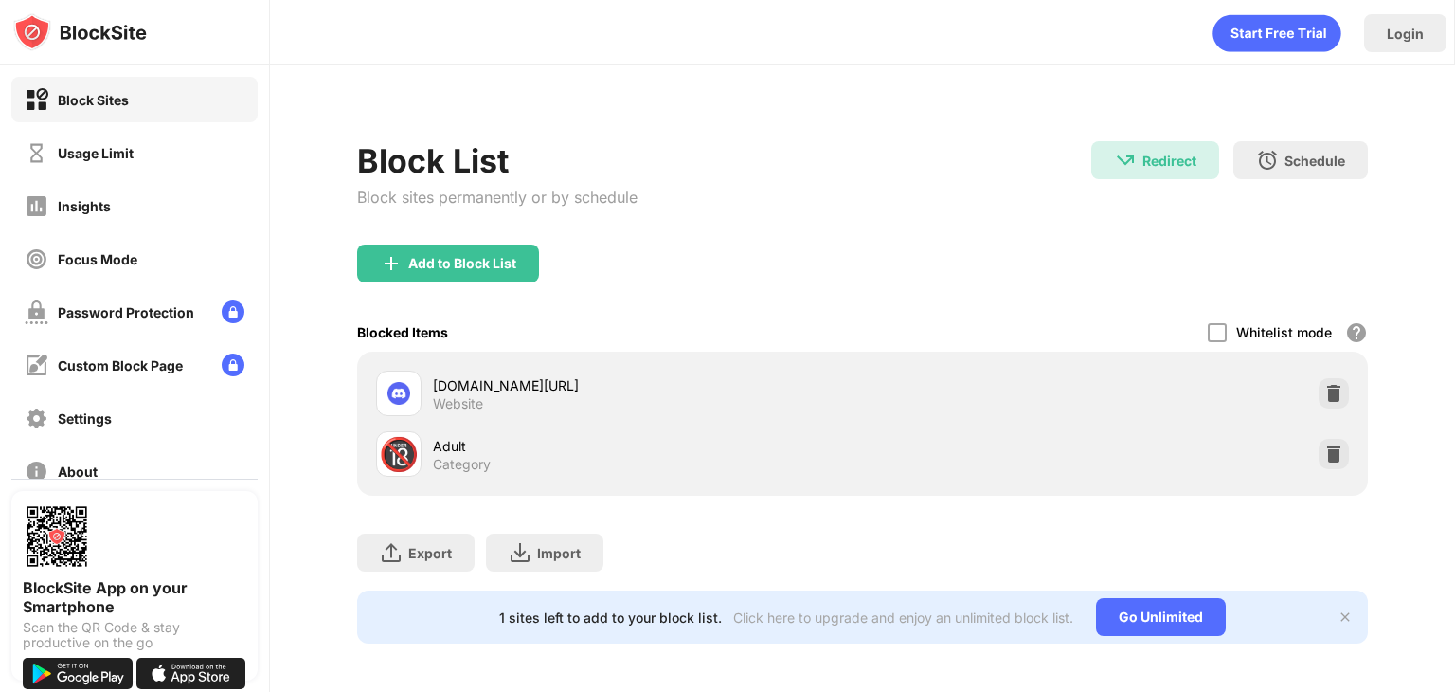 This screenshot has width=1455, height=692. Describe the element at coordinates (36, 153) in the screenshot. I see `img: time-usage-off.svg` at that location.